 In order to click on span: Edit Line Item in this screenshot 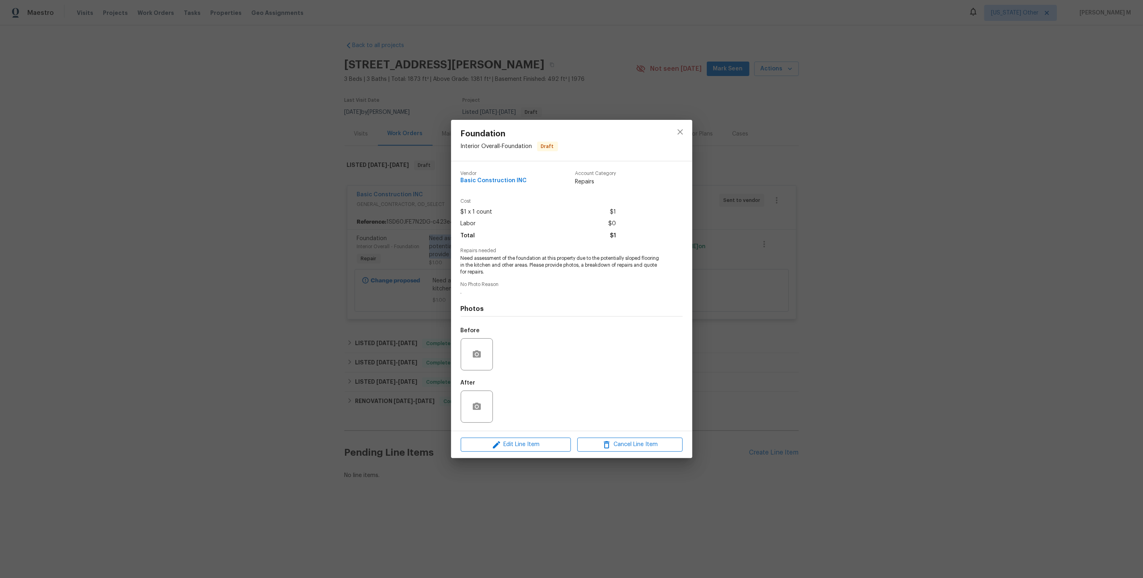, I will do `click(516, 444)`.